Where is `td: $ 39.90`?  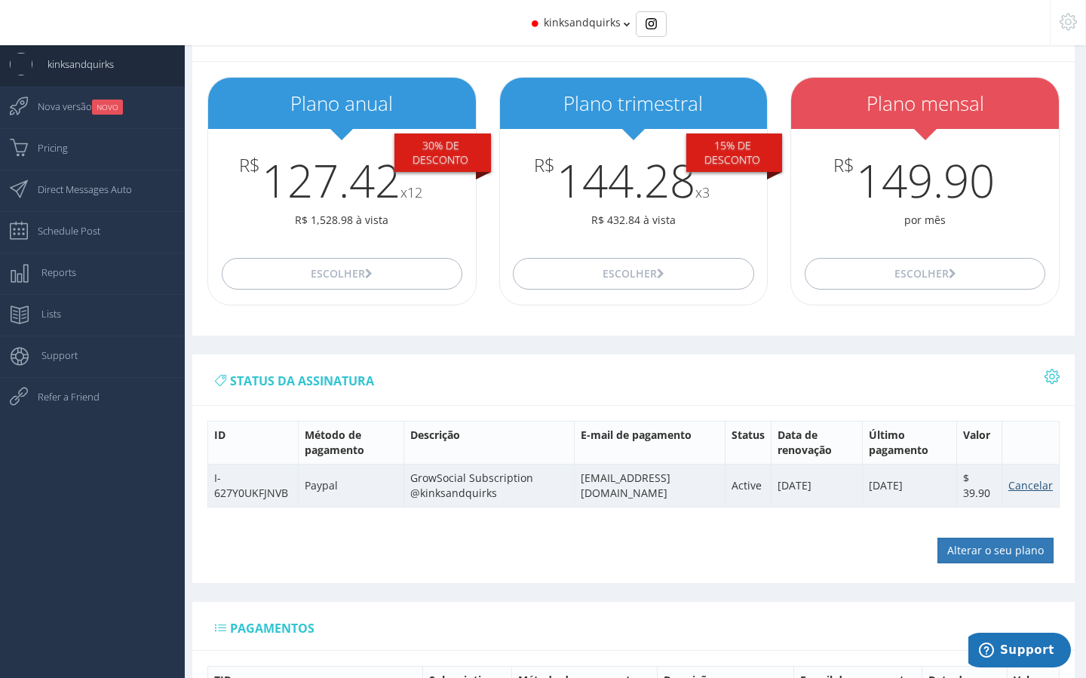
td: $ 39.90 is located at coordinates (980, 485).